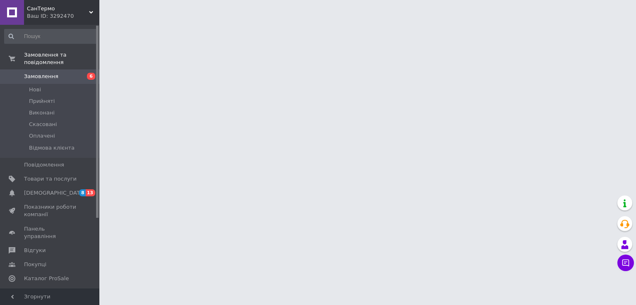  What do you see at coordinates (58, 9) in the screenshot?
I see `span: СанТермо` at bounding box center [58, 9].